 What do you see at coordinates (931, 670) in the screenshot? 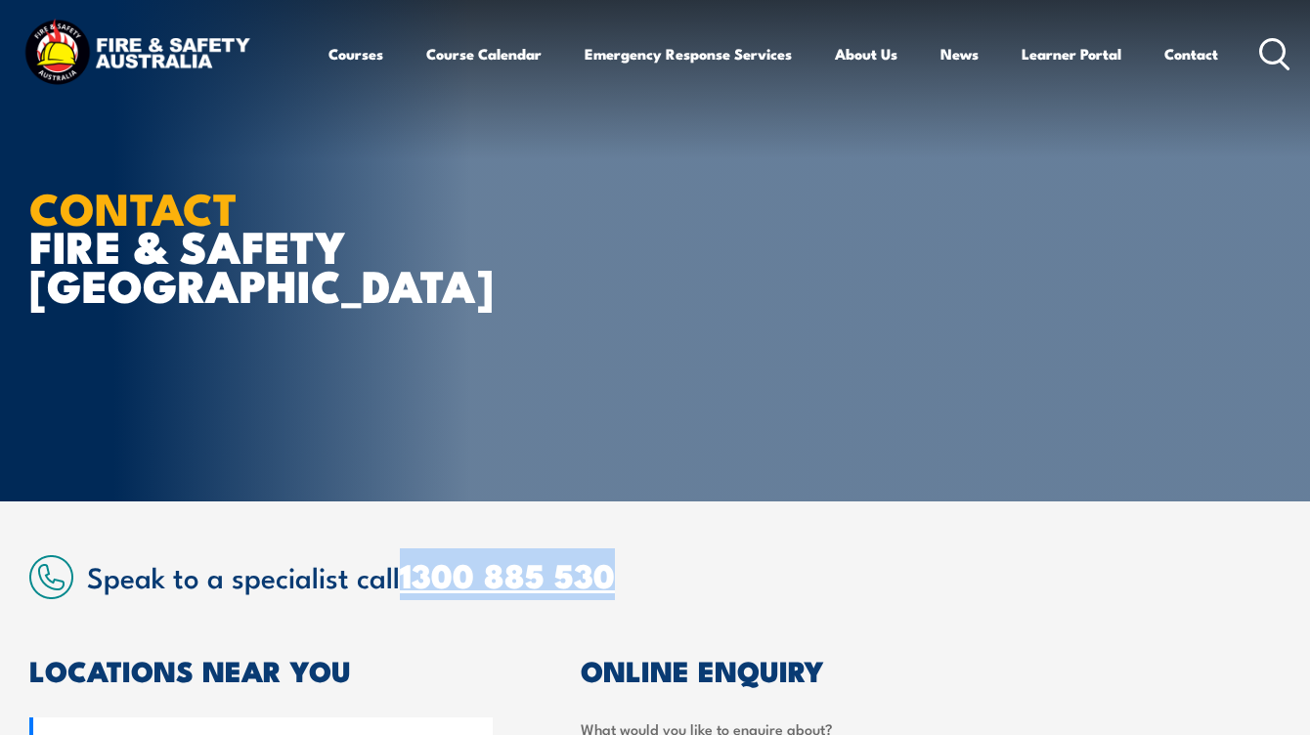
I see `h2: ONLINE ENQUIRY` at bounding box center [931, 670].